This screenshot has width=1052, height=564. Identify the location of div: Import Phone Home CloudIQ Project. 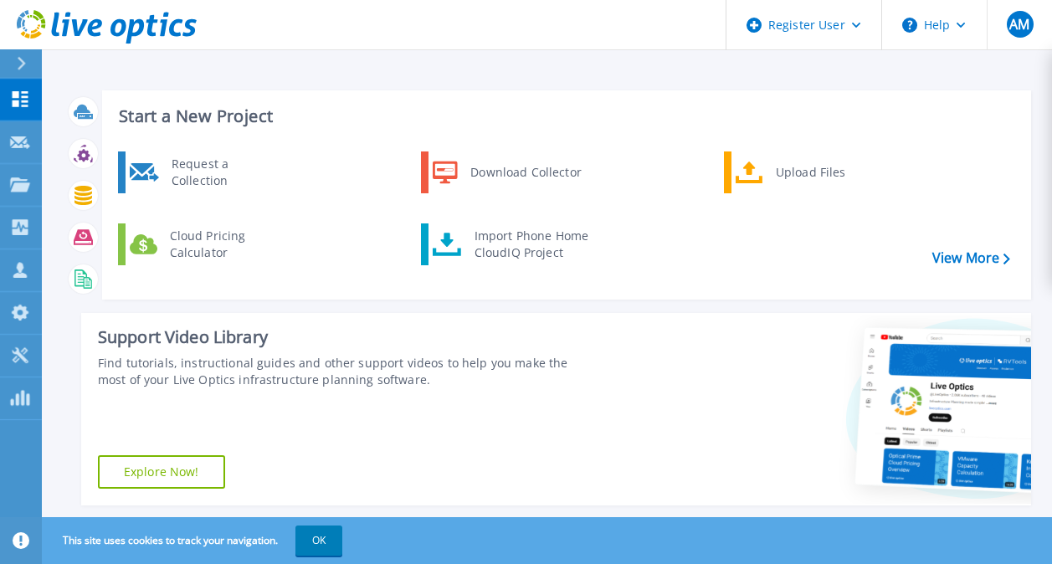
(531, 244).